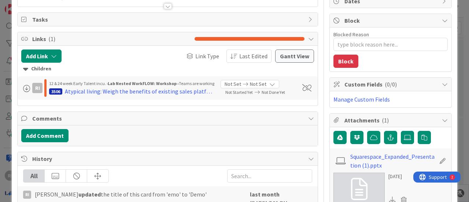 The height and width of the screenshot is (202, 469). Describe the element at coordinates (41, 56) in the screenshot. I see `button: Add Link` at that location.